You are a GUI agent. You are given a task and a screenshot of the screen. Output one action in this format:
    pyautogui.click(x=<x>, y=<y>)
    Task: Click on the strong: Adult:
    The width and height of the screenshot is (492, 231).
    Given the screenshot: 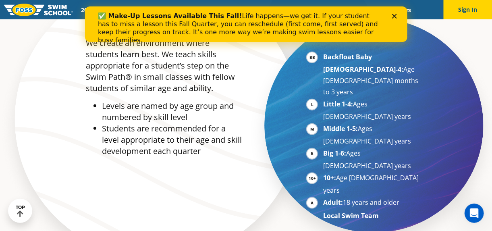 What is the action you would take?
    pyautogui.click(x=333, y=202)
    